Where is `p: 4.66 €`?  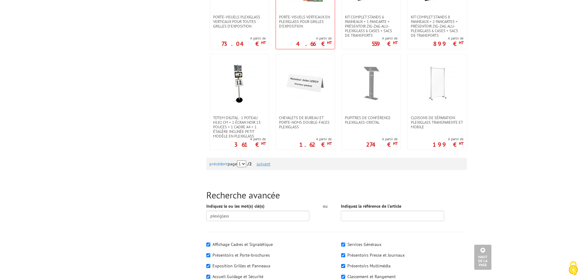
p: 4.66 € is located at coordinates (314, 44).